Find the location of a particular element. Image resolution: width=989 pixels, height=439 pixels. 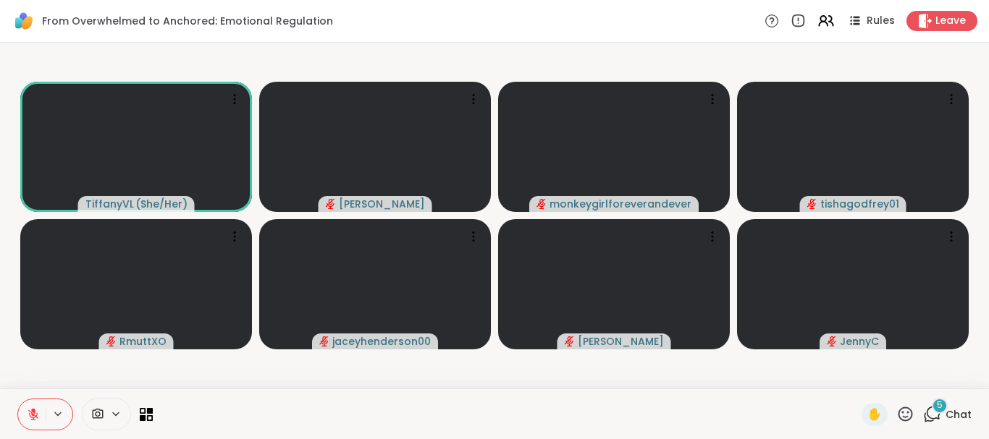

span: JennyC is located at coordinates (859, 342).